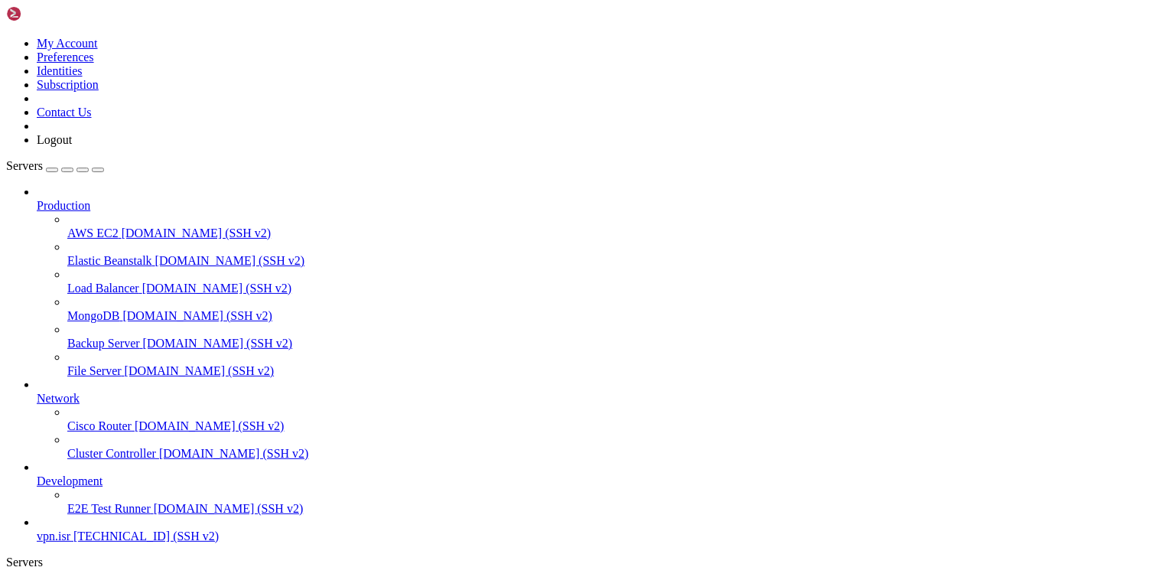 The width and height of the screenshot is (1152, 577). Describe the element at coordinates (67, 84) in the screenshot. I see `a: Subscription` at that location.